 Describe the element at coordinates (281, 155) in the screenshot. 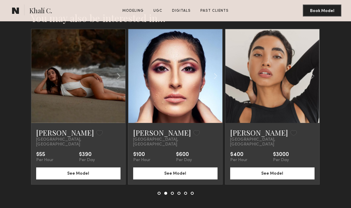

I see `div: $3000` at that location.